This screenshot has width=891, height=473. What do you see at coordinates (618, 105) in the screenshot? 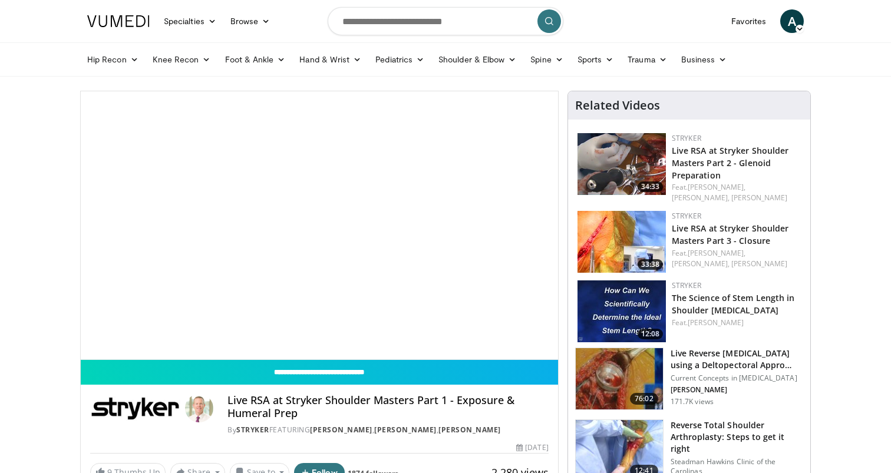
I see `h4: Related Videos` at bounding box center [618, 105].